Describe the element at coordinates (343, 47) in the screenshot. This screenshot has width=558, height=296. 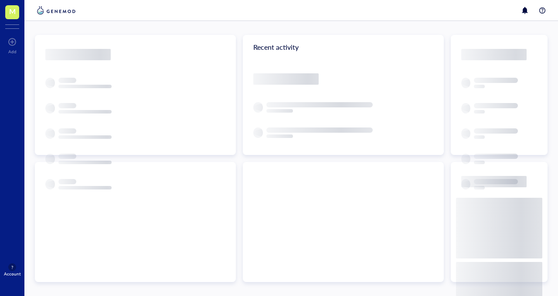
I see `div: Recent activity` at that location.